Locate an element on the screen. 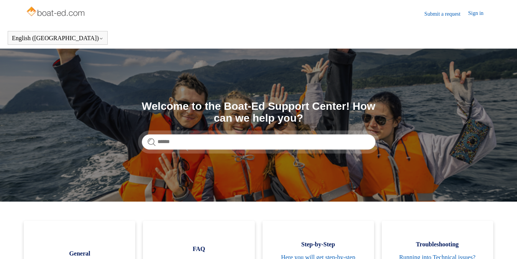  a: Submit a request is located at coordinates (446, 14).